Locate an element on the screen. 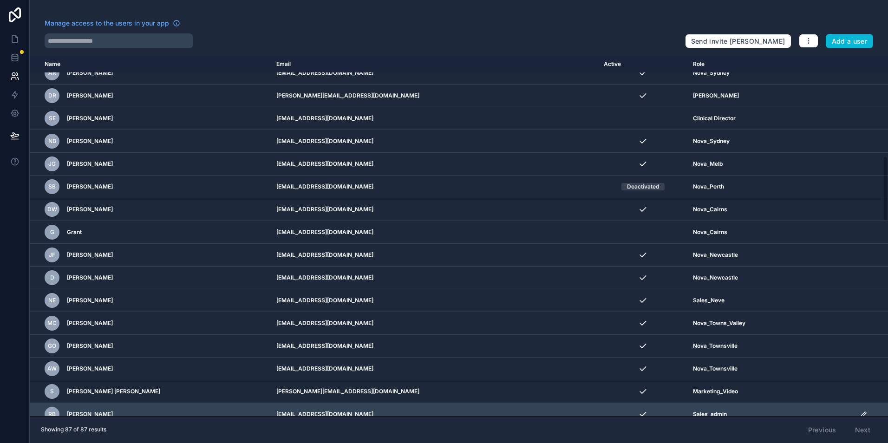 The height and width of the screenshot is (443, 888). span: JF is located at coordinates (52, 255).